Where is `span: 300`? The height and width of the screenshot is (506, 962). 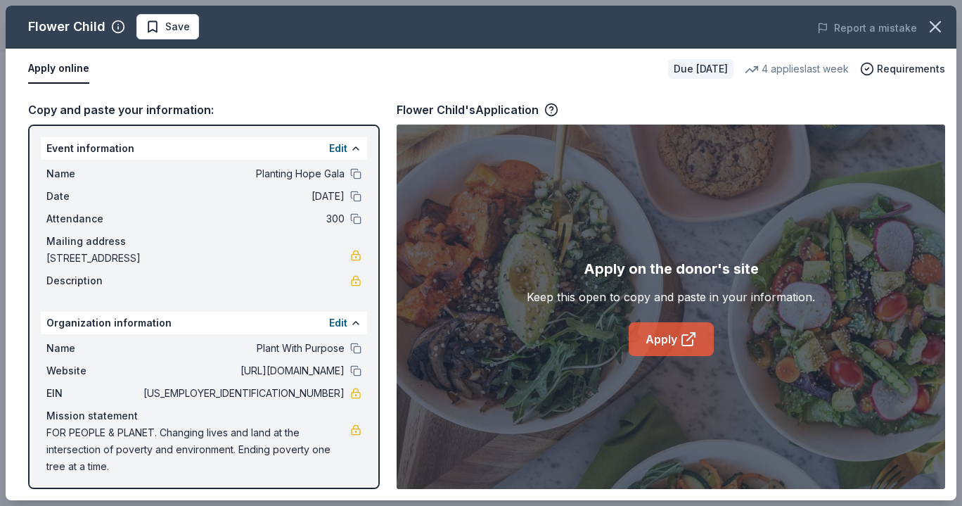
span: 300 is located at coordinates (243, 219).